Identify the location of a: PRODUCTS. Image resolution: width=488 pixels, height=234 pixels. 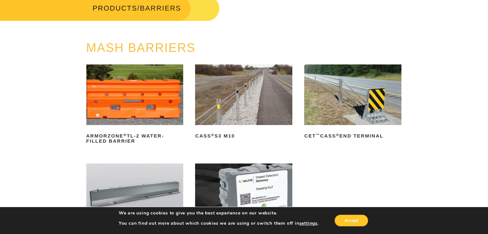
(115, 8).